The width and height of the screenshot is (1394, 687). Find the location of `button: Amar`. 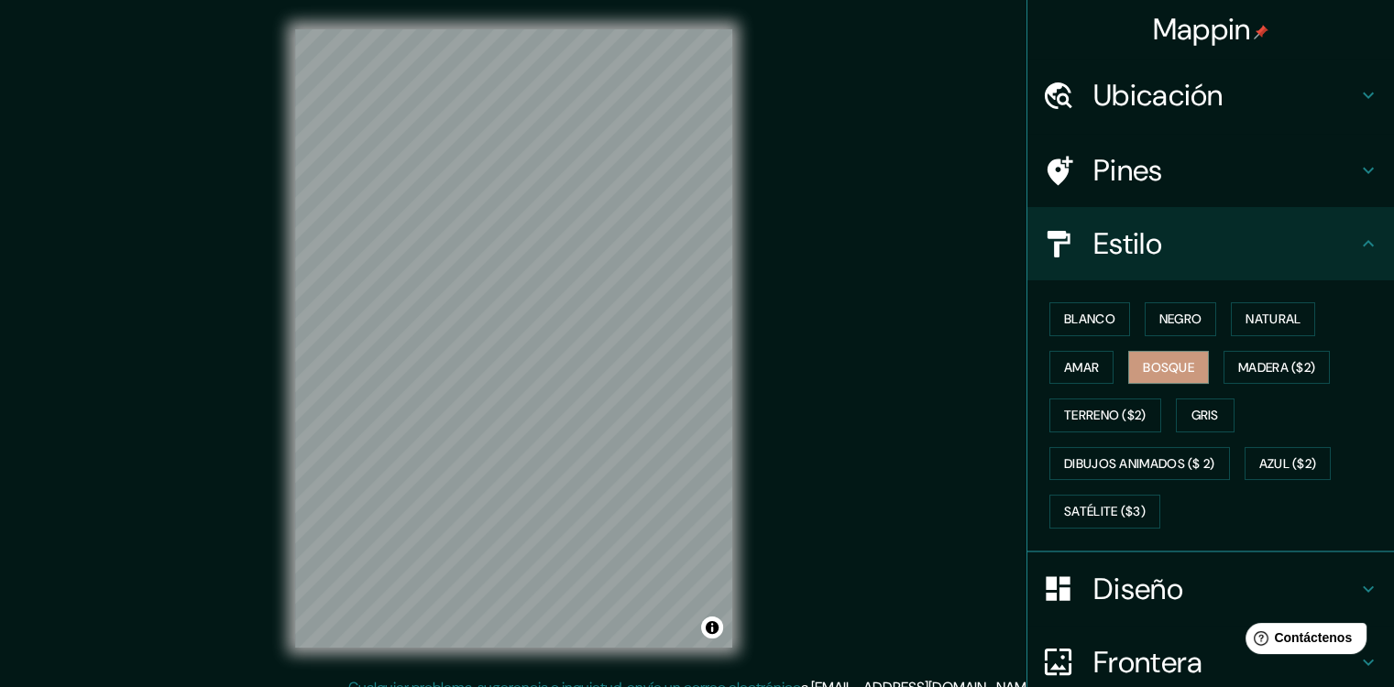

button: Amar is located at coordinates (1081, 367).